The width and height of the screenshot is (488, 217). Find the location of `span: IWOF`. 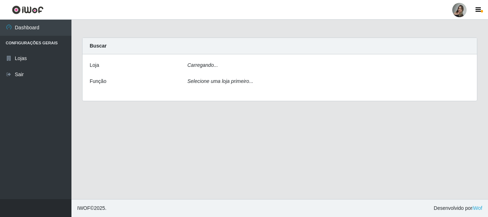

span: IWOF is located at coordinates (84, 208).